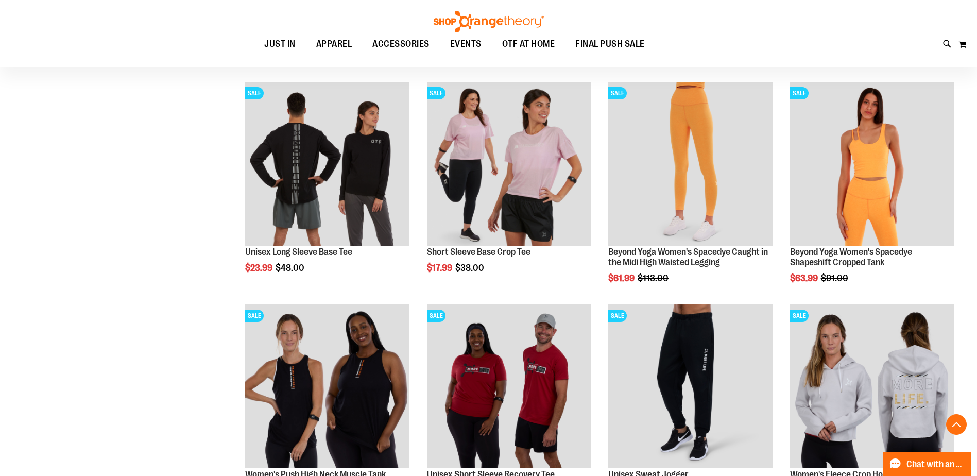 This screenshot has height=476, width=977. Describe the element at coordinates (334, 44) in the screenshot. I see `span: APPAREL` at that location.